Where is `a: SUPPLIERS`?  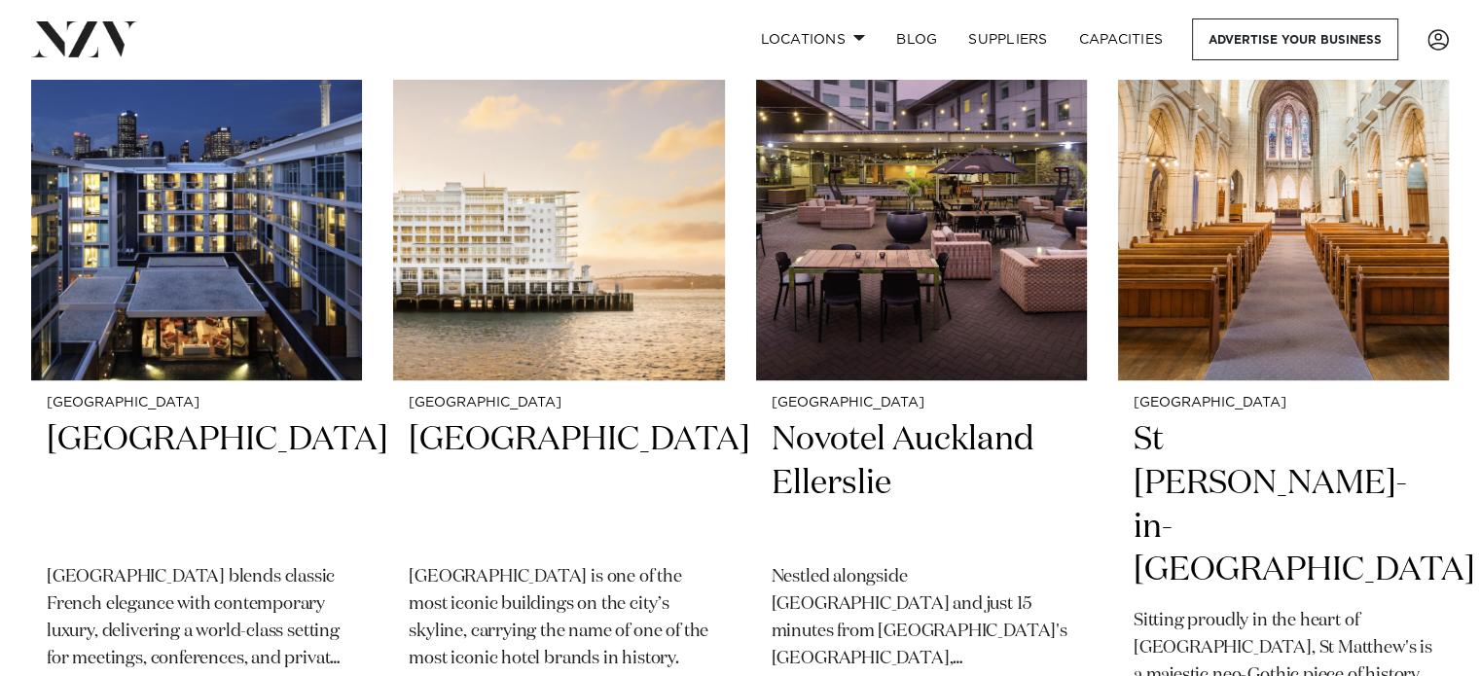
a: SUPPLIERS is located at coordinates (1007, 39).